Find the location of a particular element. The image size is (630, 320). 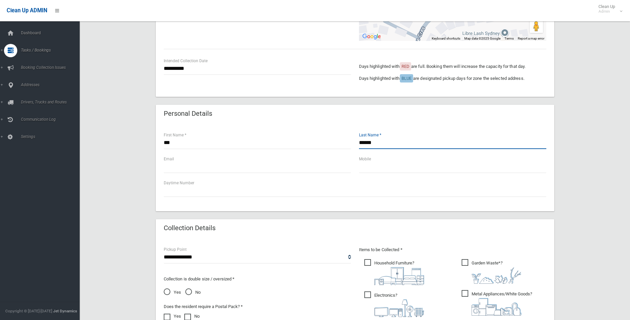

p: Collection is double size / oversized * is located at coordinates (258, 279).